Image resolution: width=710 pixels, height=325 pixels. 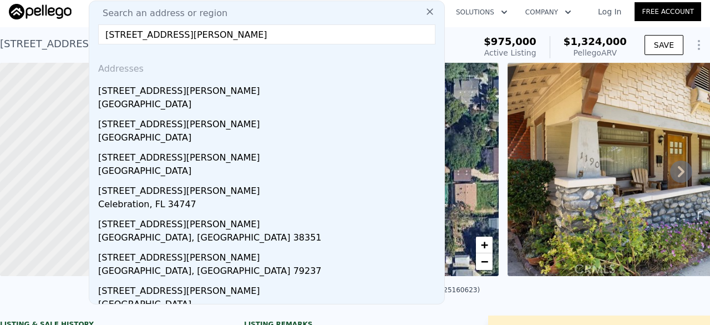 What do you see at coordinates (595, 41) in the screenshot?
I see `span: $1,324,000` at bounding box center [595, 41].